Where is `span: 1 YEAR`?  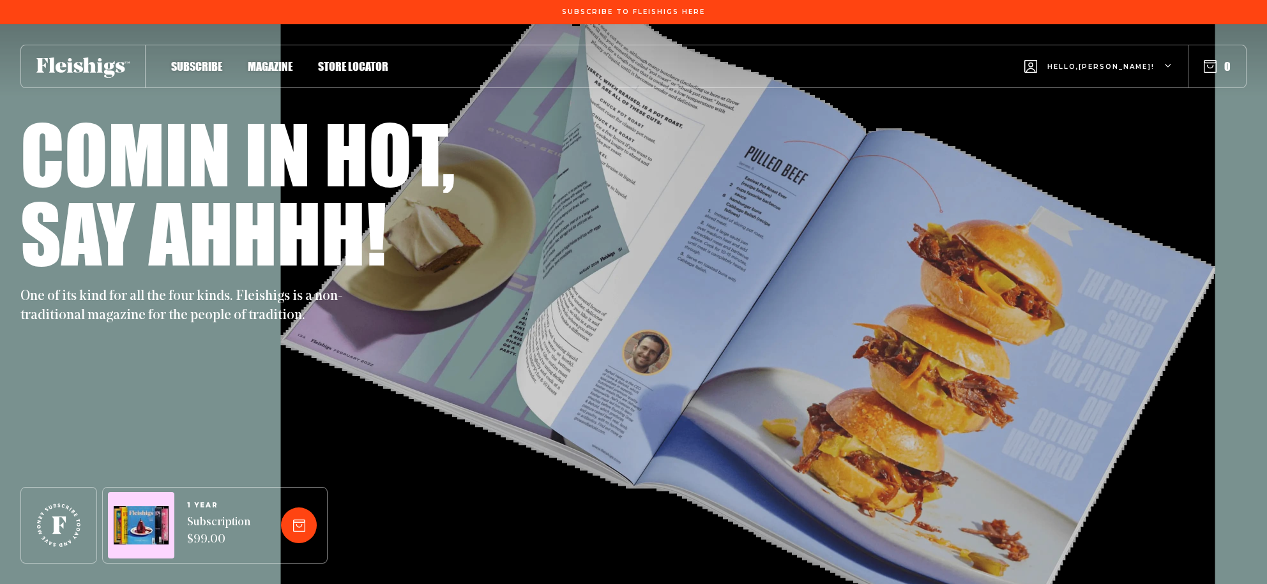 span: 1 YEAR is located at coordinates (218, 506).